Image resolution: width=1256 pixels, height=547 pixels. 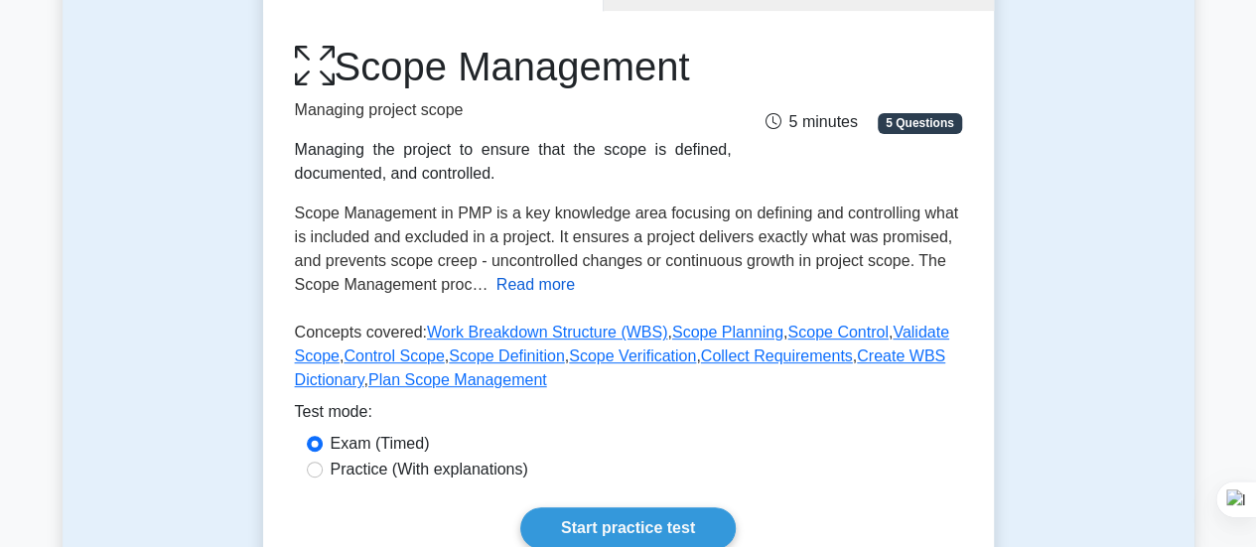 What do you see at coordinates (429, 470) in the screenshot?
I see `label: Practice (With explanations)` at bounding box center [429, 470].